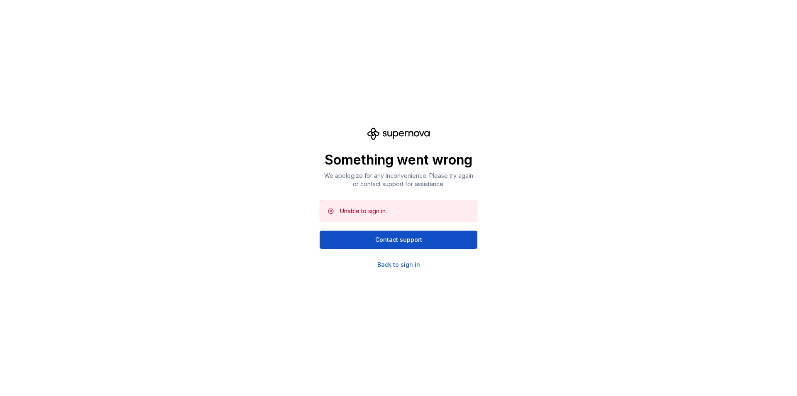 This screenshot has width=797, height=396. Describe the element at coordinates (363, 211) in the screenshot. I see `div: Unable to sign in.` at that location.